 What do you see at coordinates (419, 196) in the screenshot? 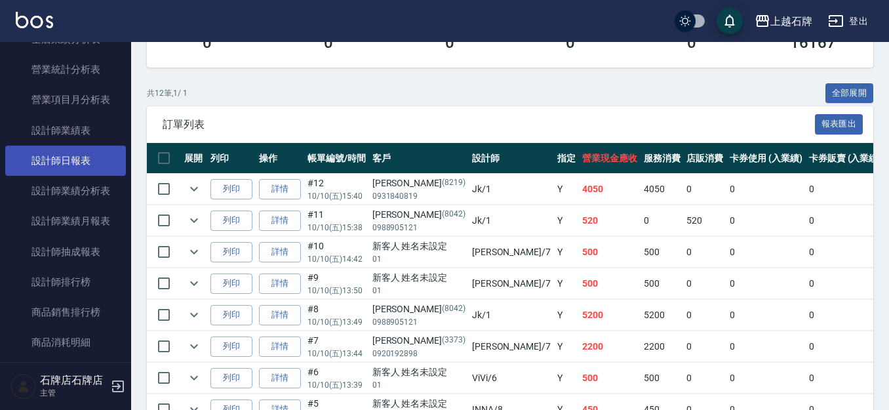
I see `p: 0931840819` at bounding box center [419, 196].